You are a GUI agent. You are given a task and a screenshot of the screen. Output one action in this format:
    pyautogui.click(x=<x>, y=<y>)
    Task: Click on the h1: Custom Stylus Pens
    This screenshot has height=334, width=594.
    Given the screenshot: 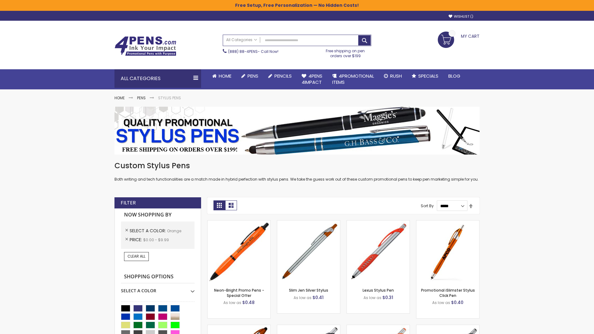 What is the action you would take?
    pyautogui.click(x=297, y=166)
    